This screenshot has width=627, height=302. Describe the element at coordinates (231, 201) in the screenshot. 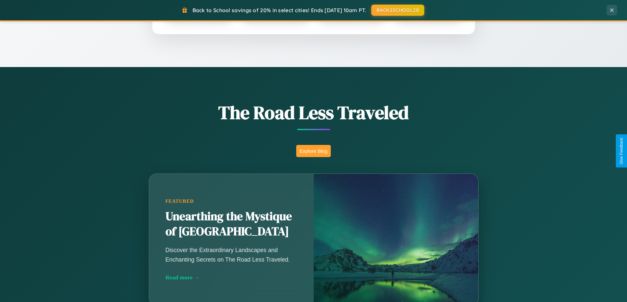

I see `div: Featured` at that location.